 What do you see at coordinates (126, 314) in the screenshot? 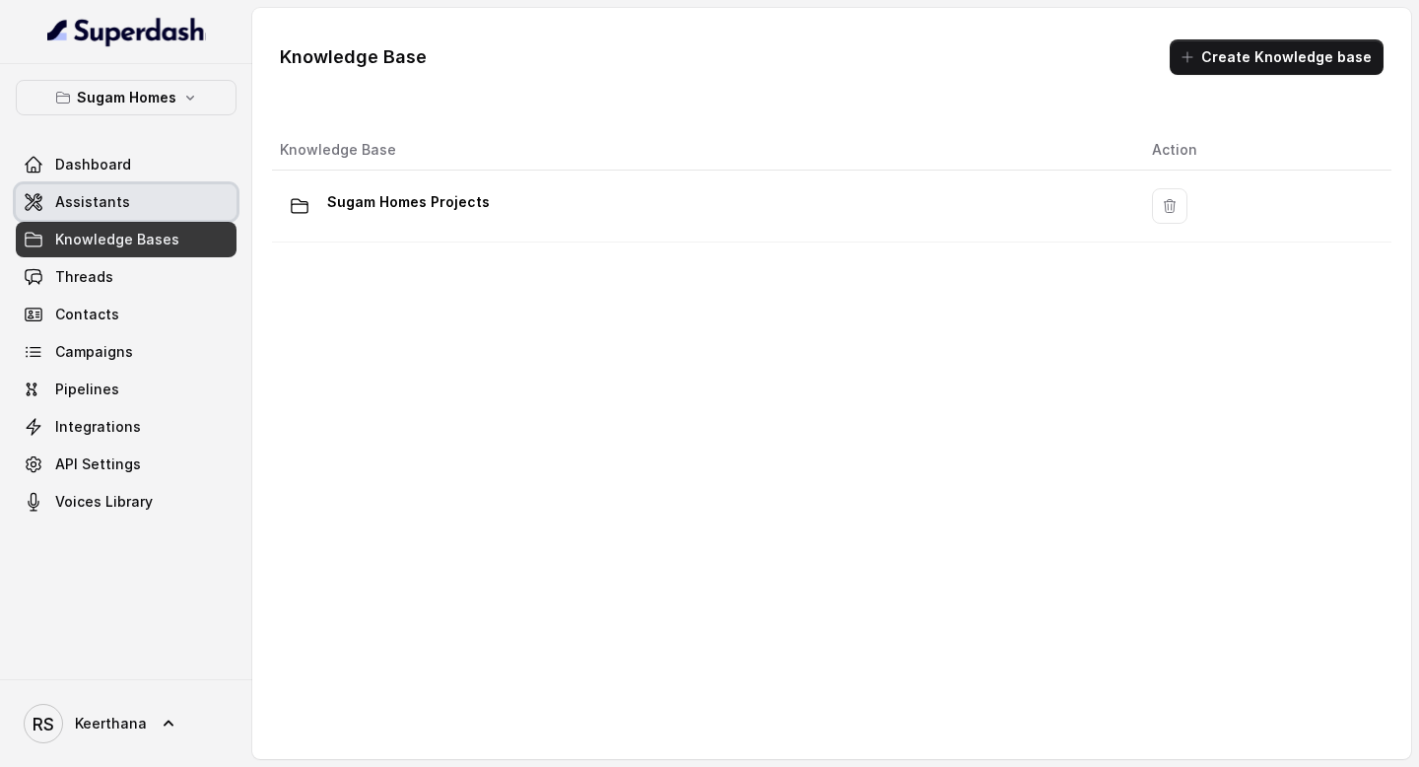
I see `a: Contacts` at bounding box center [126, 314].